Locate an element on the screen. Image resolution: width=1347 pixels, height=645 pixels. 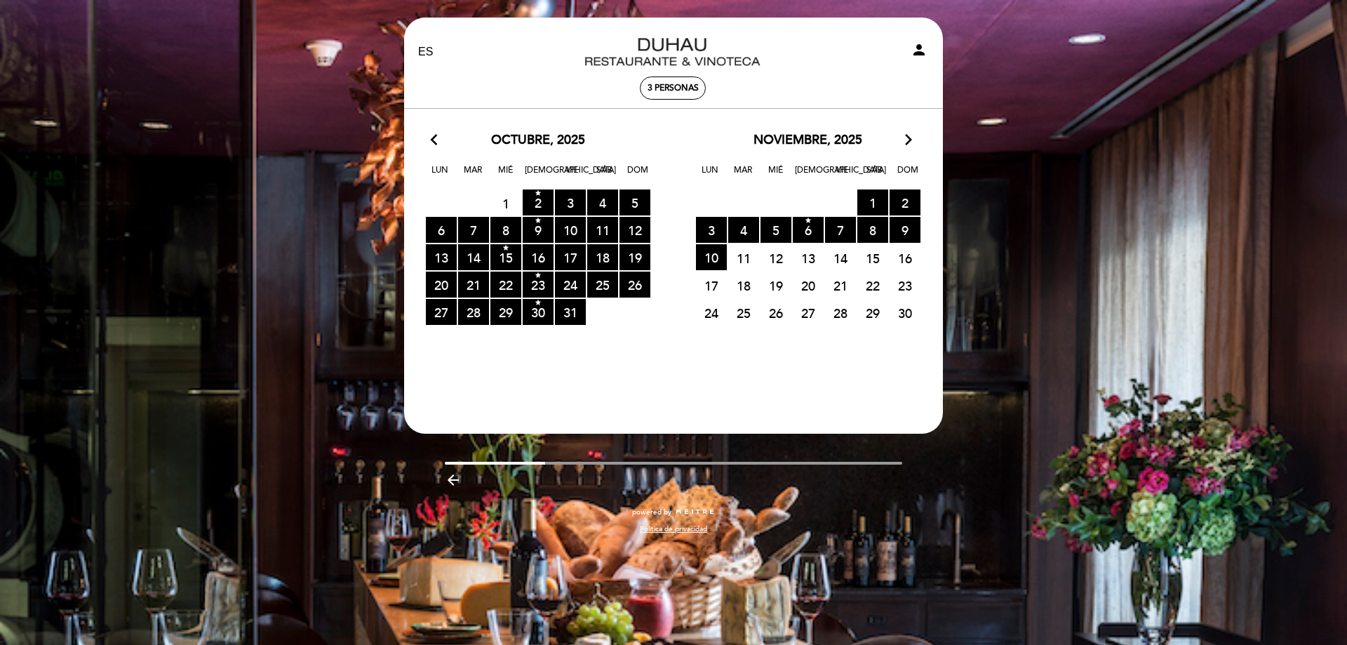
span: octubre, 2025 is located at coordinates (538, 140).